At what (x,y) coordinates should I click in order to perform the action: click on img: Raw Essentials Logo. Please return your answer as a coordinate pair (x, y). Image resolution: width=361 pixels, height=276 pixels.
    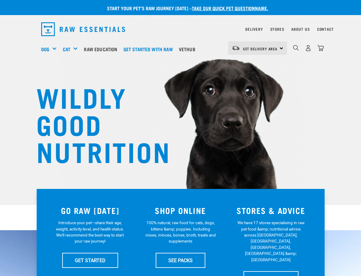
    Looking at the image, I should click on (83, 29).